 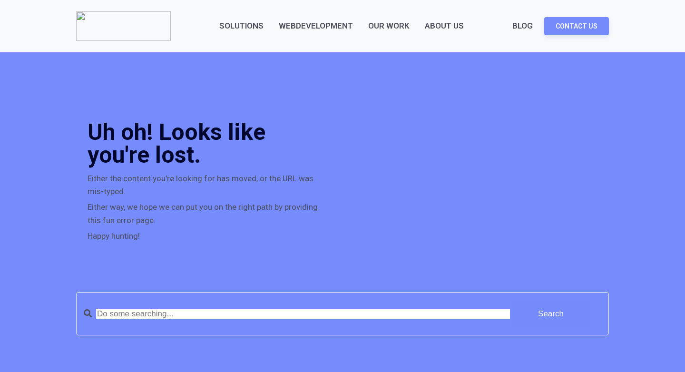 What do you see at coordinates (241, 26) in the screenshot?
I see `a: Solutions` at bounding box center [241, 26].